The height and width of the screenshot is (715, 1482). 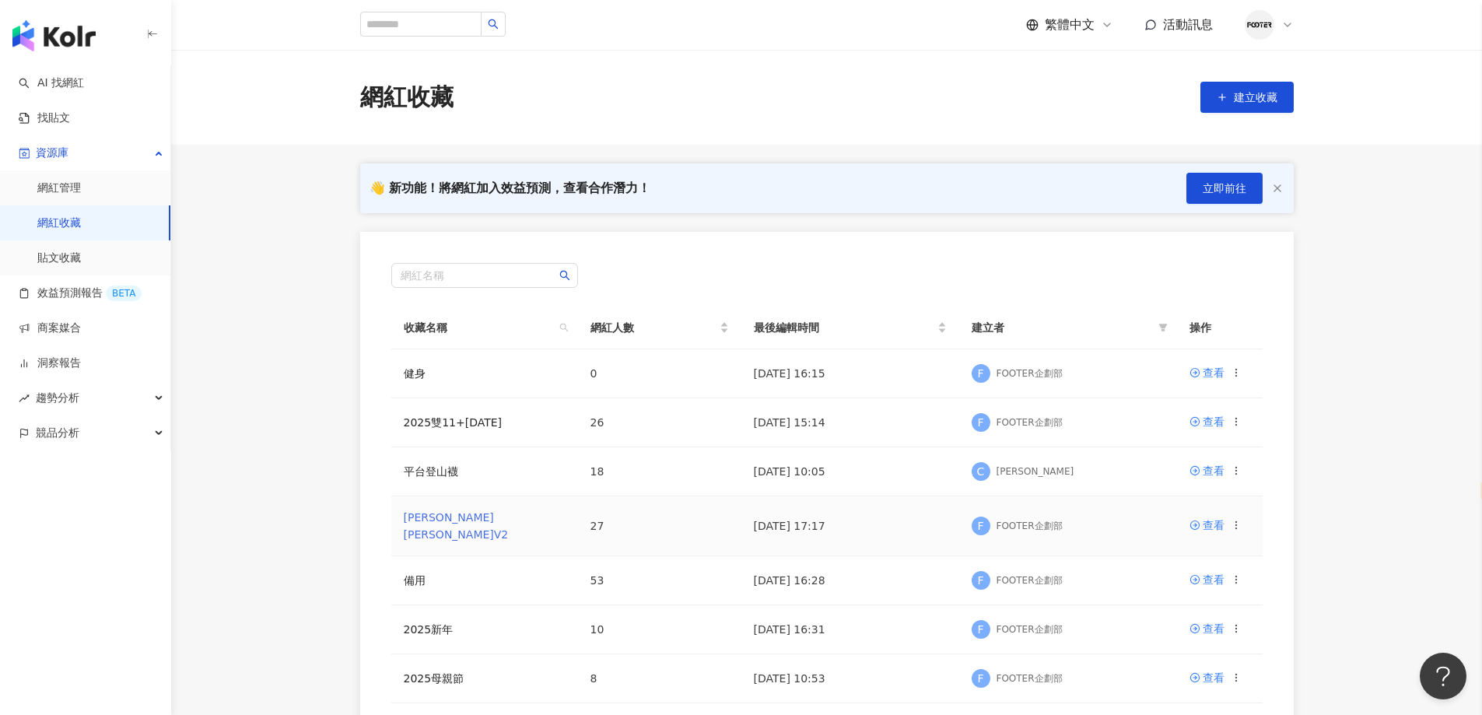 I want to click on span: 0, so click(x=594, y=374).